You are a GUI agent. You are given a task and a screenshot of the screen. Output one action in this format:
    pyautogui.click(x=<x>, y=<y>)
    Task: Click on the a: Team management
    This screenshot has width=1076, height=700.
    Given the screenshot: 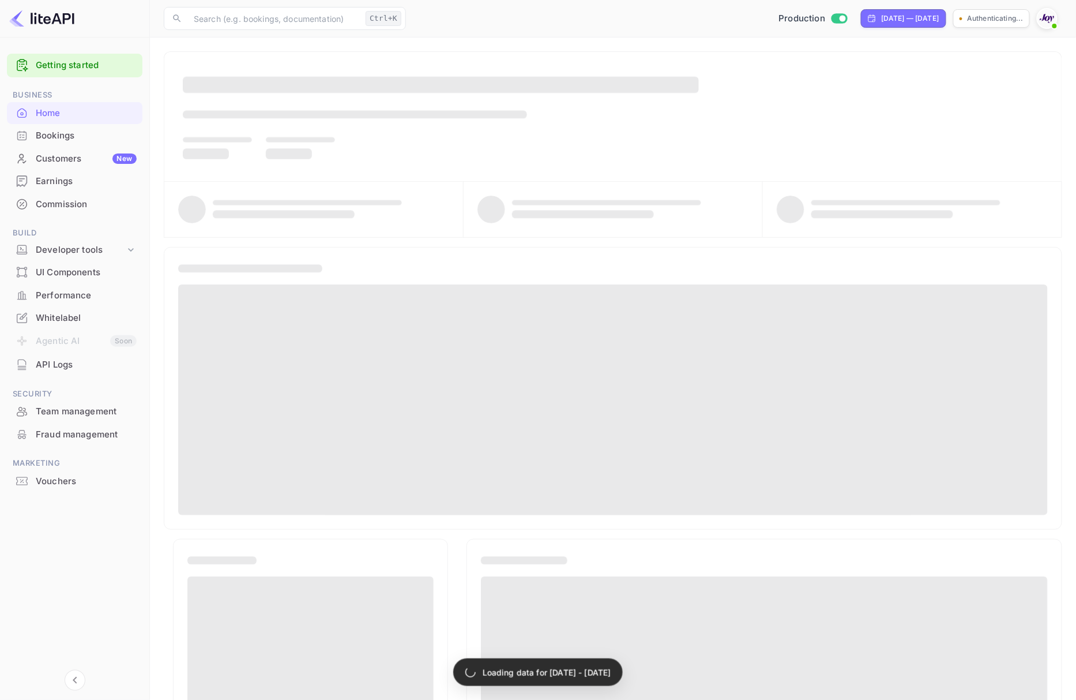 What is the action you would take?
    pyautogui.click(x=74, y=411)
    